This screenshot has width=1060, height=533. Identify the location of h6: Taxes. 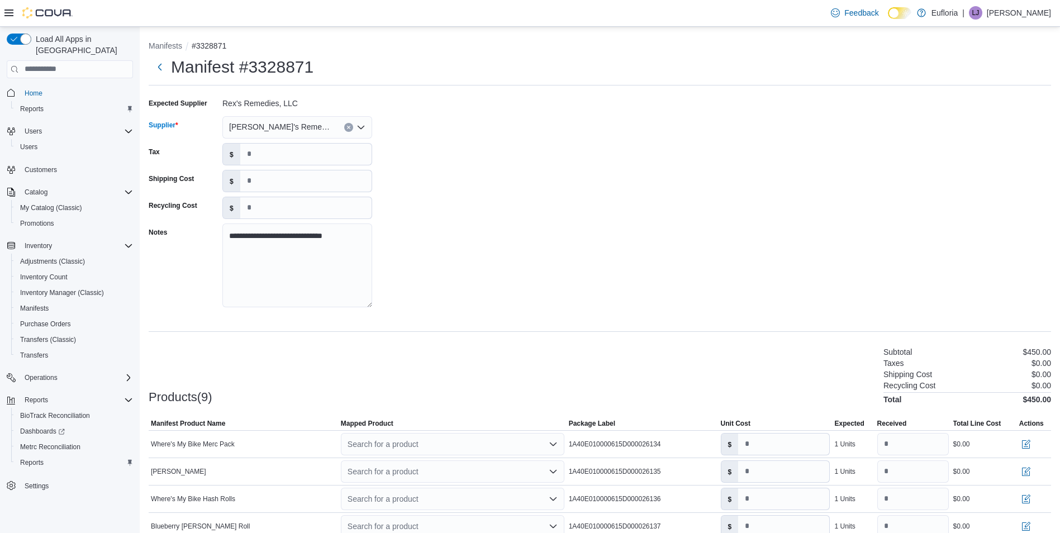
(893, 363).